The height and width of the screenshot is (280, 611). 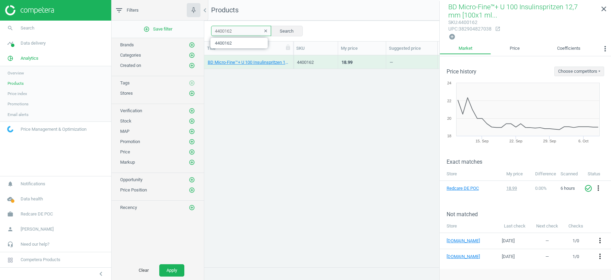 I want to click on th: Scanned, so click(x=570, y=174).